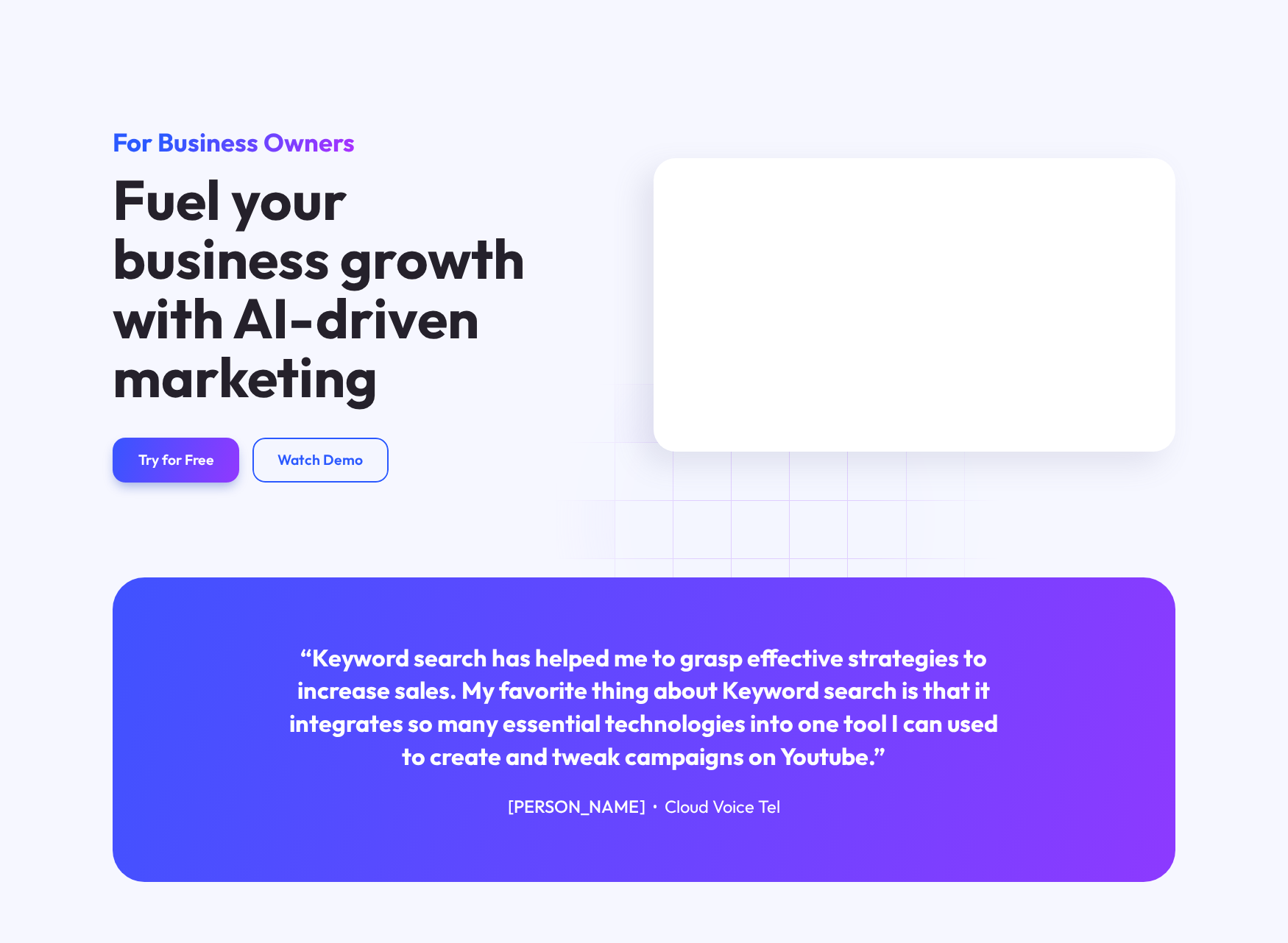  Describe the element at coordinates (176, 460) in the screenshot. I see `a: Try for Free` at that location.